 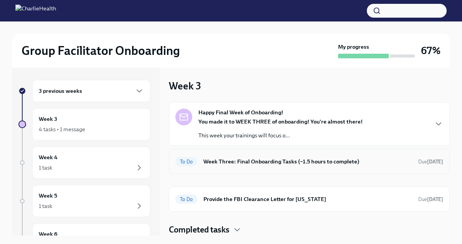 What do you see at coordinates (185, 86) in the screenshot?
I see `h3: Week 3` at bounding box center [185, 86].